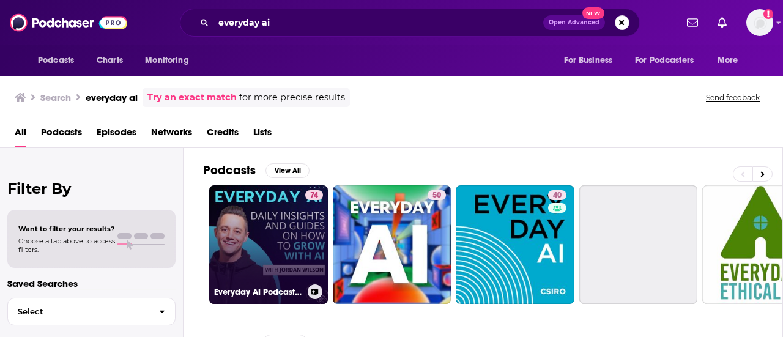  I want to click on span: Logged in as BerkMarc, so click(760, 23).